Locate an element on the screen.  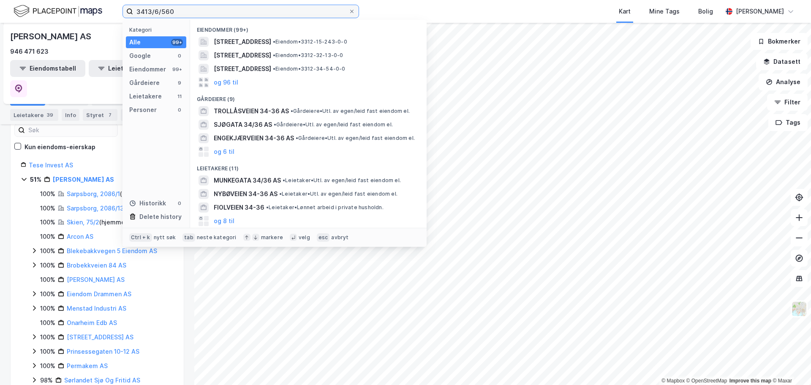
div: Eiendommer (99+) is located at coordinates (309, 27).